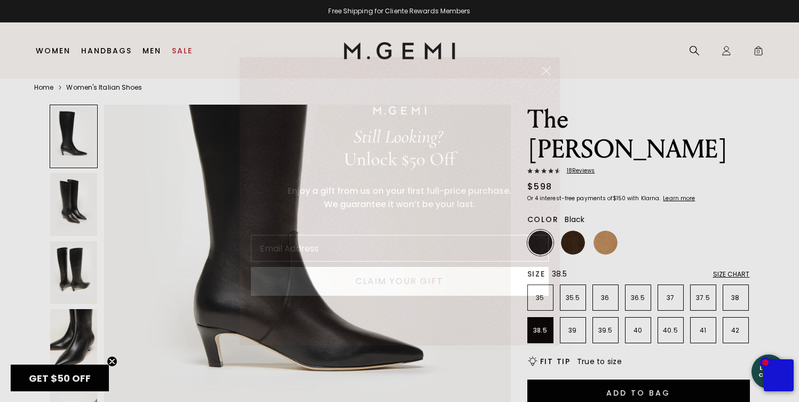 The height and width of the screenshot is (402, 799). I want to click on span: Enjoy a gift from us on your first full-price purchase. We guarantee it won’t be your last., so click(399, 198).